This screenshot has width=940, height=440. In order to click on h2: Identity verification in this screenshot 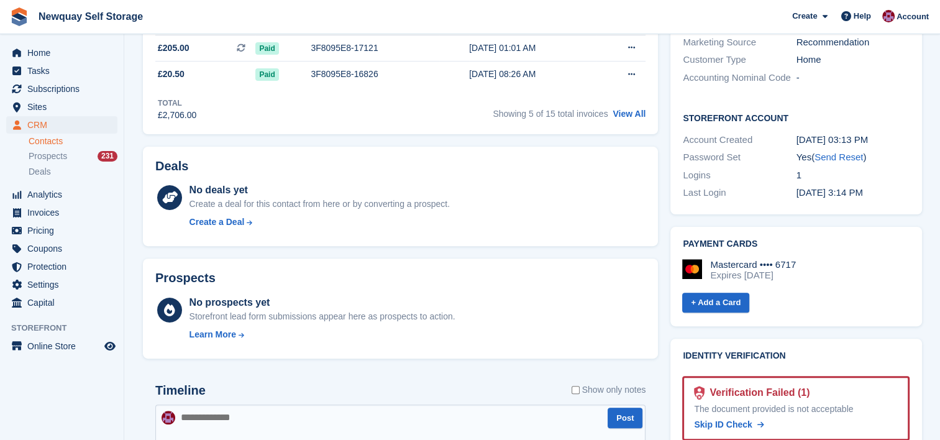, I will do `click(796, 356)`.